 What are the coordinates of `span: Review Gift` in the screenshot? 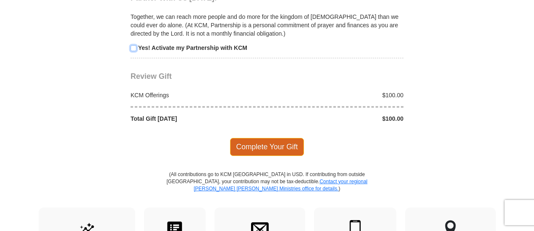 It's located at (151, 76).